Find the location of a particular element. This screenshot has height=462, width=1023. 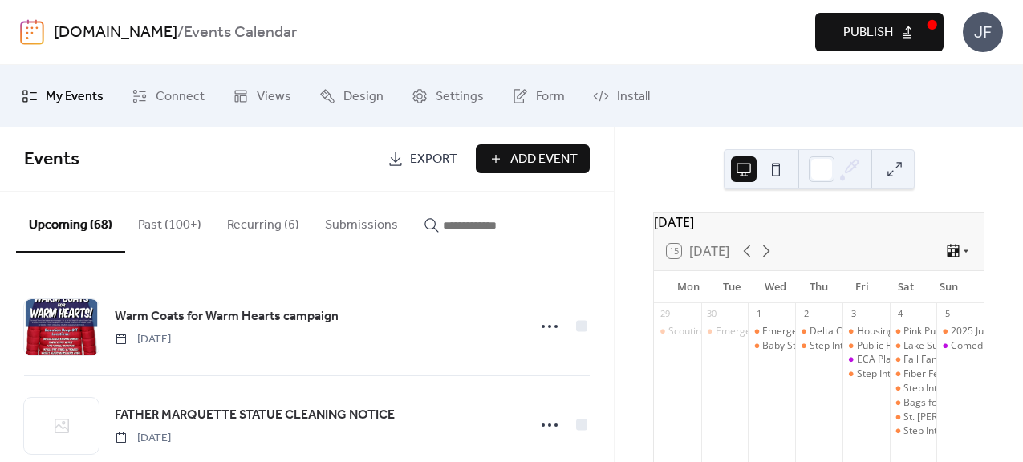

div: 30 is located at coordinates (712, 314).